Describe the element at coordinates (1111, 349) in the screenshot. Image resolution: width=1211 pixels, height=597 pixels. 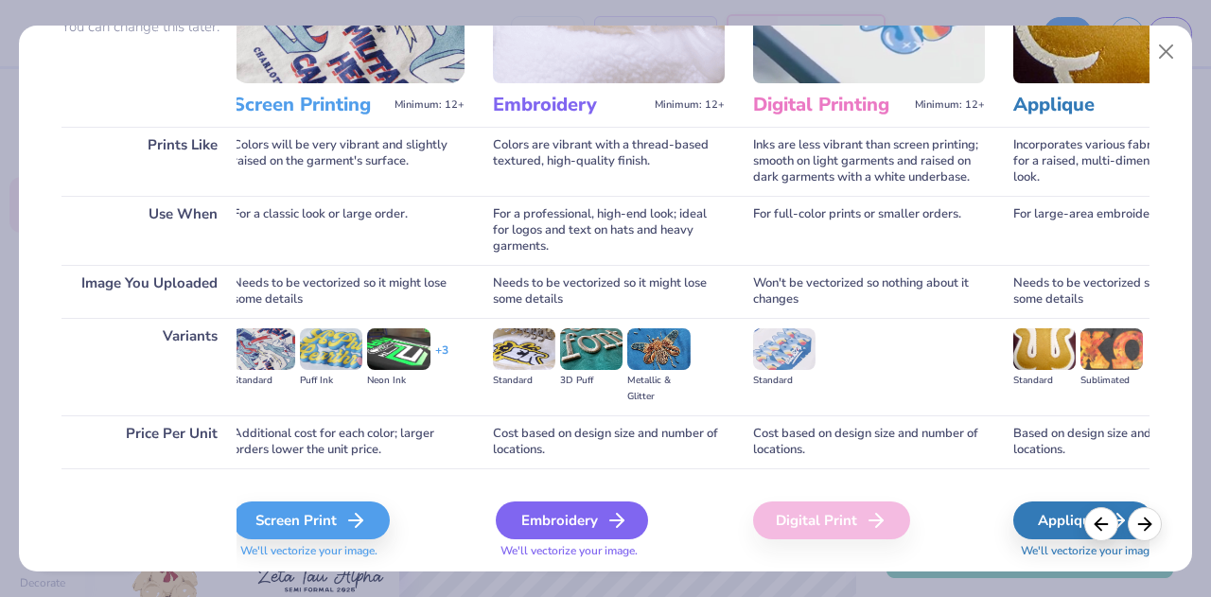
I see `img: Sublimated` at that location.